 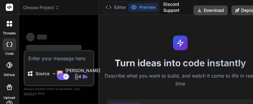 What do you see at coordinates (43, 74) in the screenshot?
I see `p: Source` at bounding box center [43, 74].